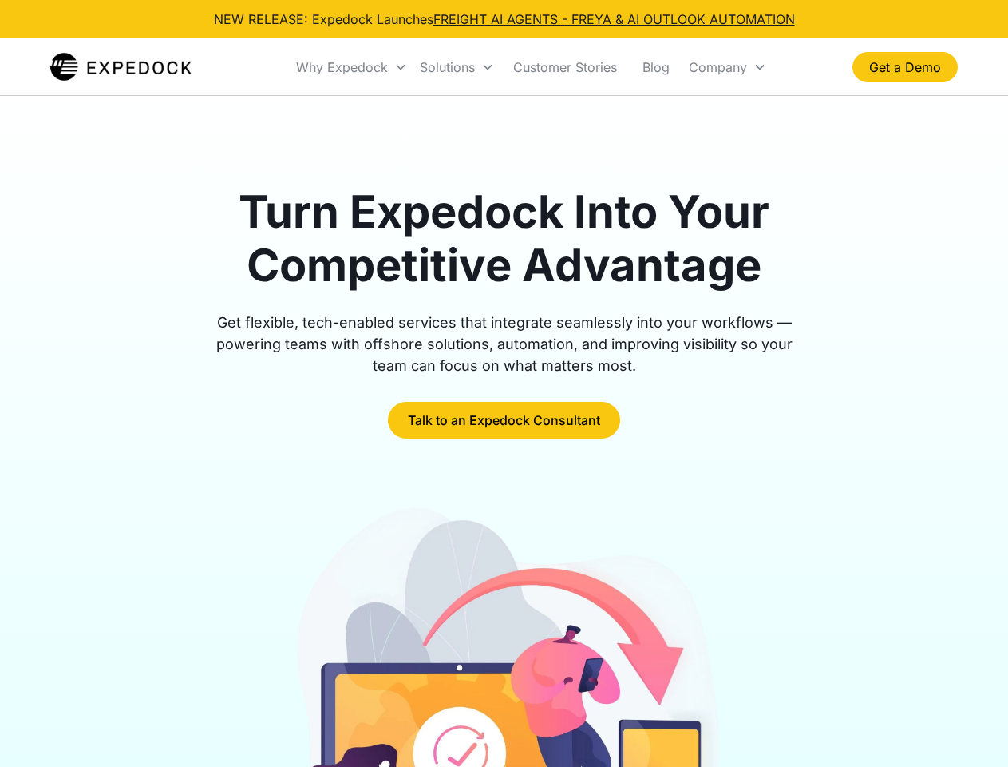 The height and width of the screenshot is (767, 1008). What do you see at coordinates (905, 67) in the screenshot?
I see `a: Get a Demo` at bounding box center [905, 67].